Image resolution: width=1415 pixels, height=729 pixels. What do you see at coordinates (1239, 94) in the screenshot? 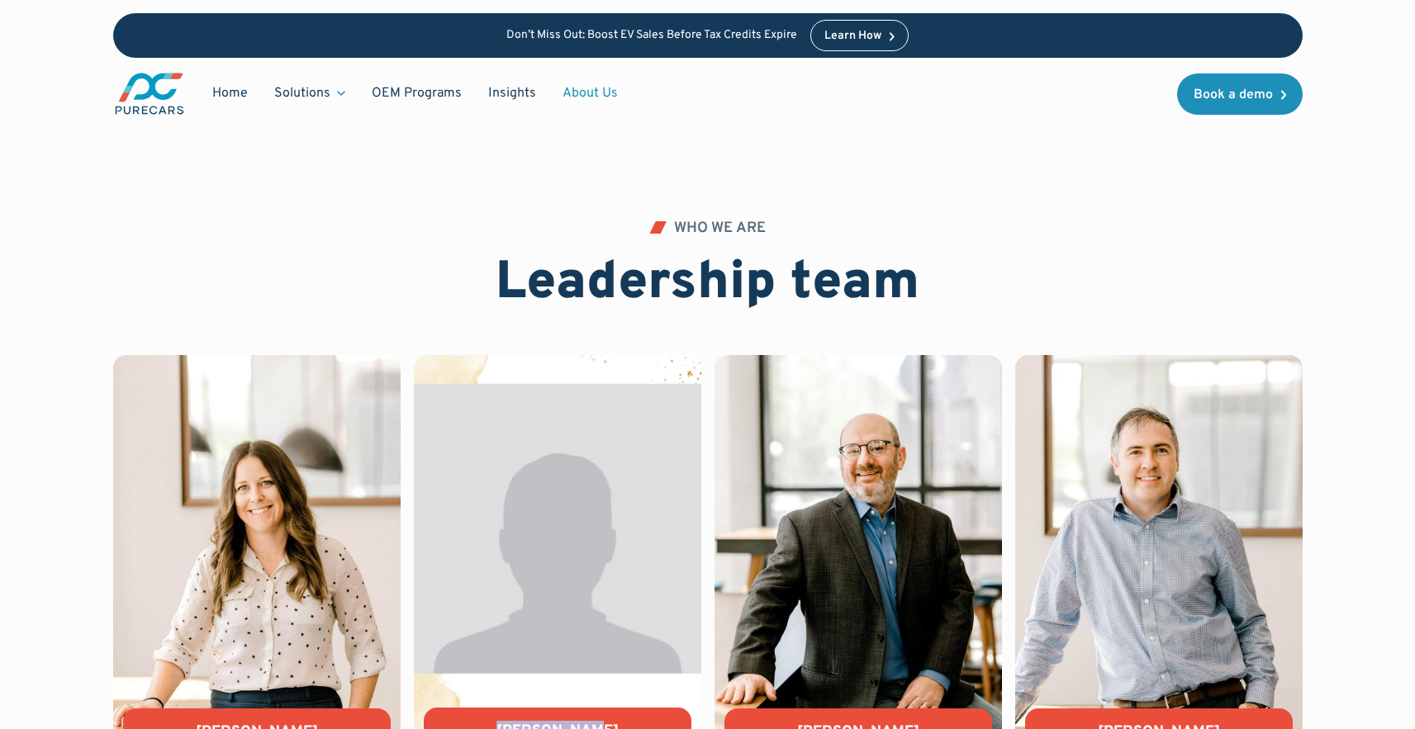
I see `a: Book a demo` at bounding box center [1239, 94].